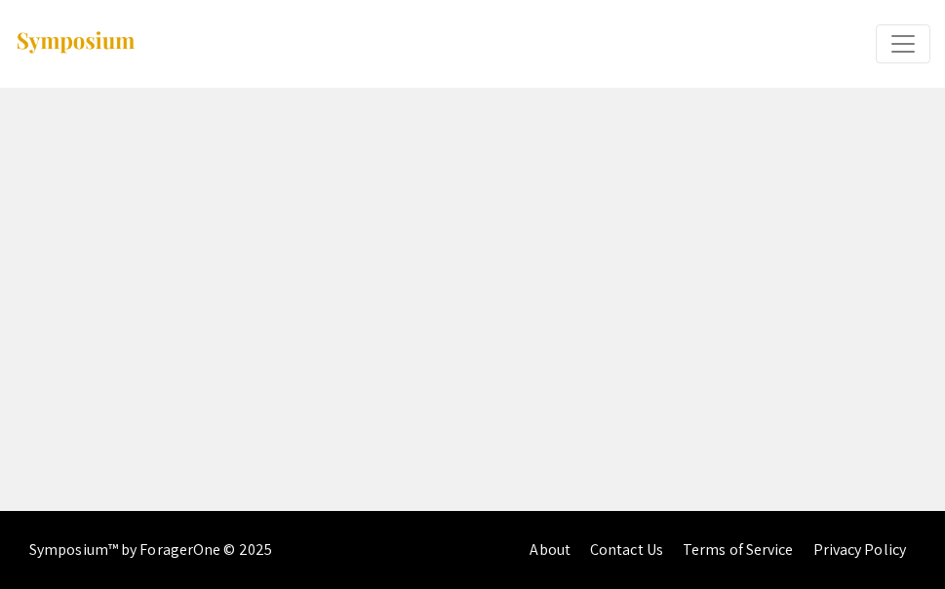 This screenshot has width=945, height=589. What do you see at coordinates (738, 549) in the screenshot?
I see `a: Terms of Service` at bounding box center [738, 549].